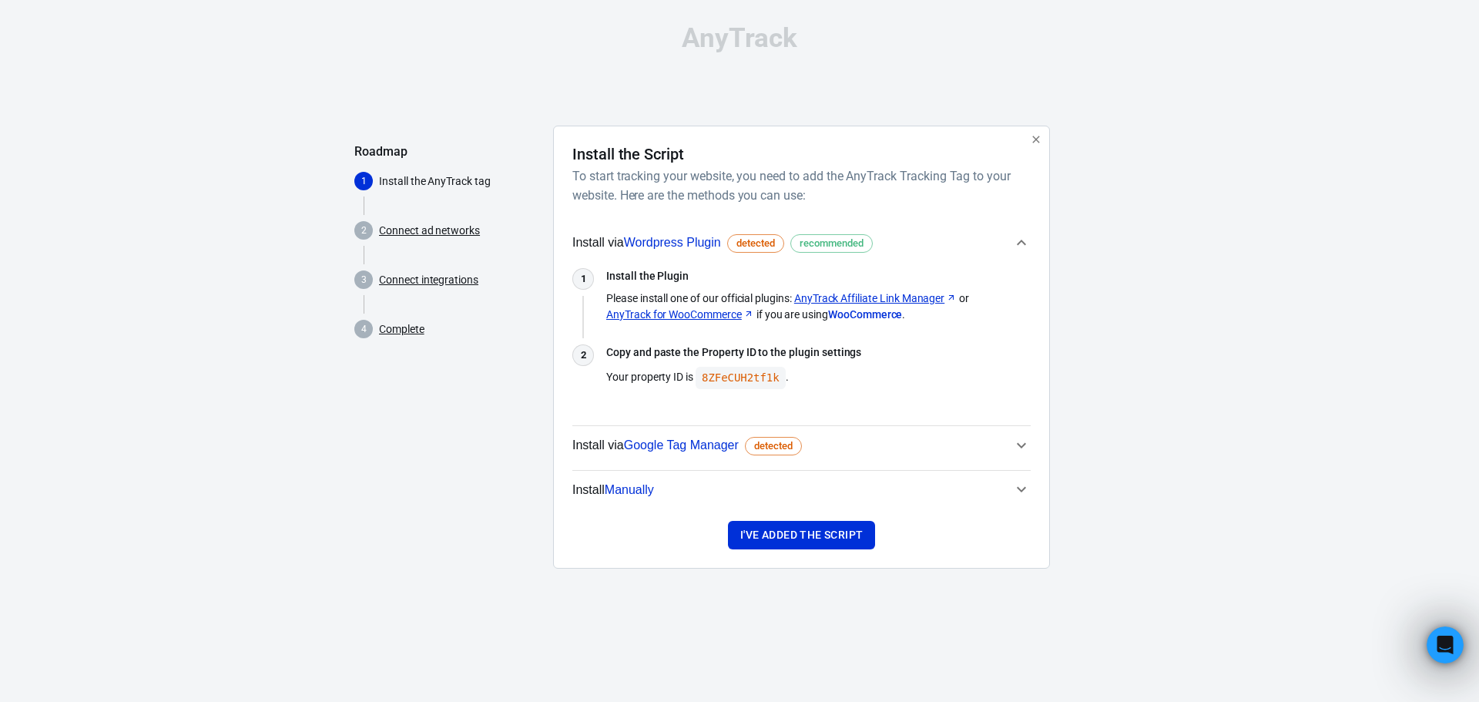 The width and height of the screenshot is (1479, 702). I want to click on div: AnyTrack, so click(740, 38).